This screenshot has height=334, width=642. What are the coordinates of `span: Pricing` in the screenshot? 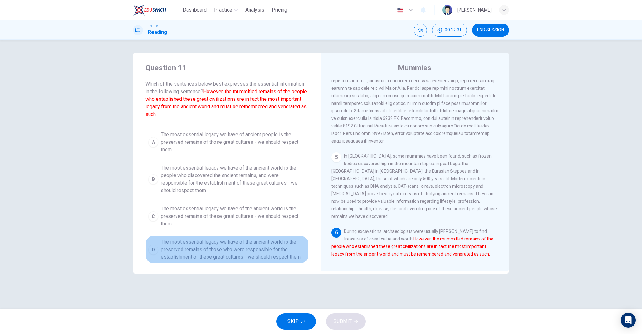 It's located at (279, 10).